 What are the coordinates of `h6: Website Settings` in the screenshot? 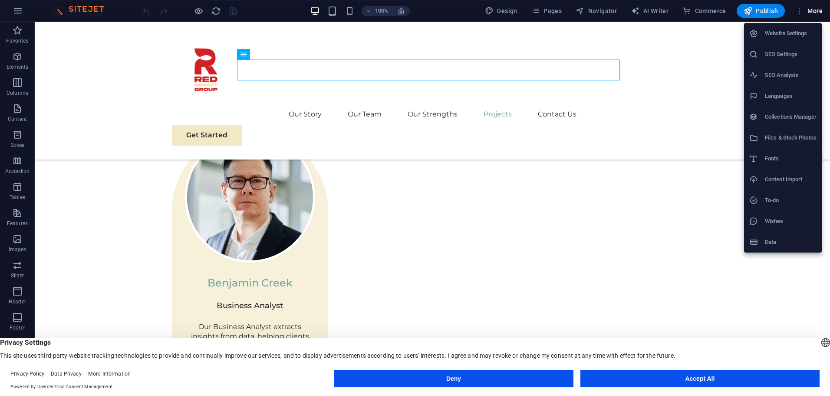 It's located at (791, 33).